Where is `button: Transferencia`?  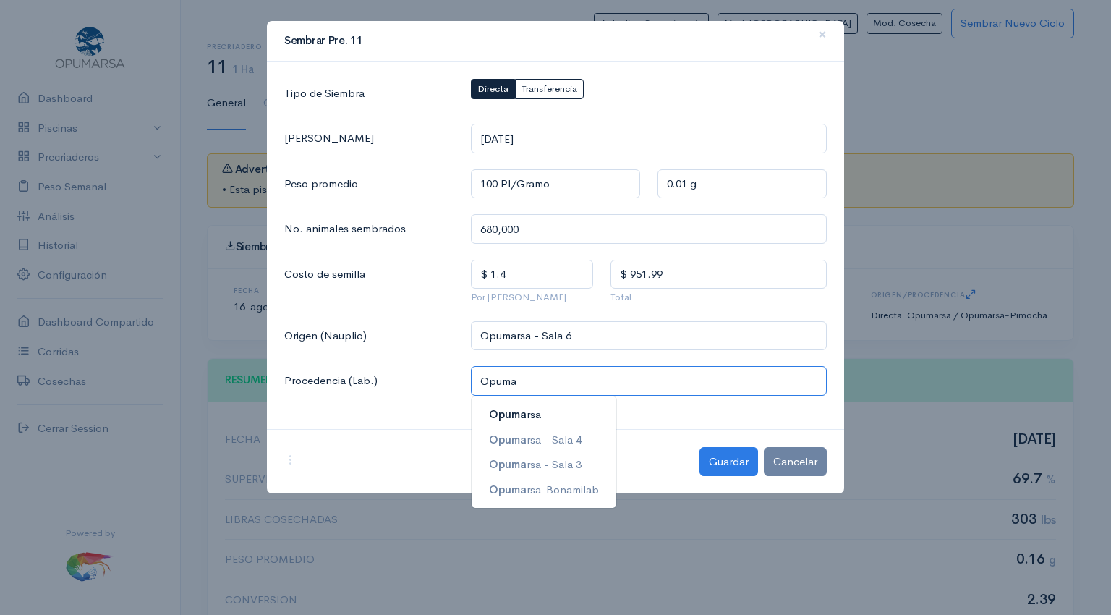
button: Transferencia is located at coordinates (549, 89).